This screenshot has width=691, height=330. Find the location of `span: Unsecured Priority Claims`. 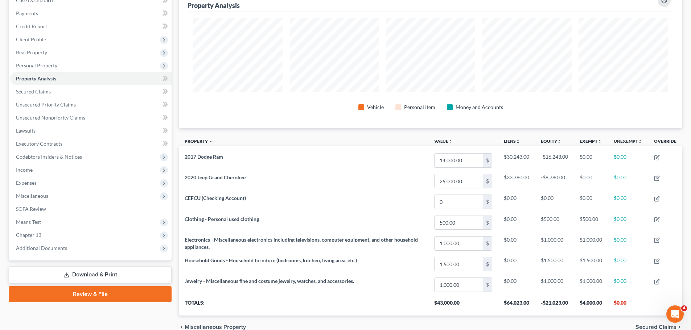

span: Unsecured Priority Claims is located at coordinates (46, 104).